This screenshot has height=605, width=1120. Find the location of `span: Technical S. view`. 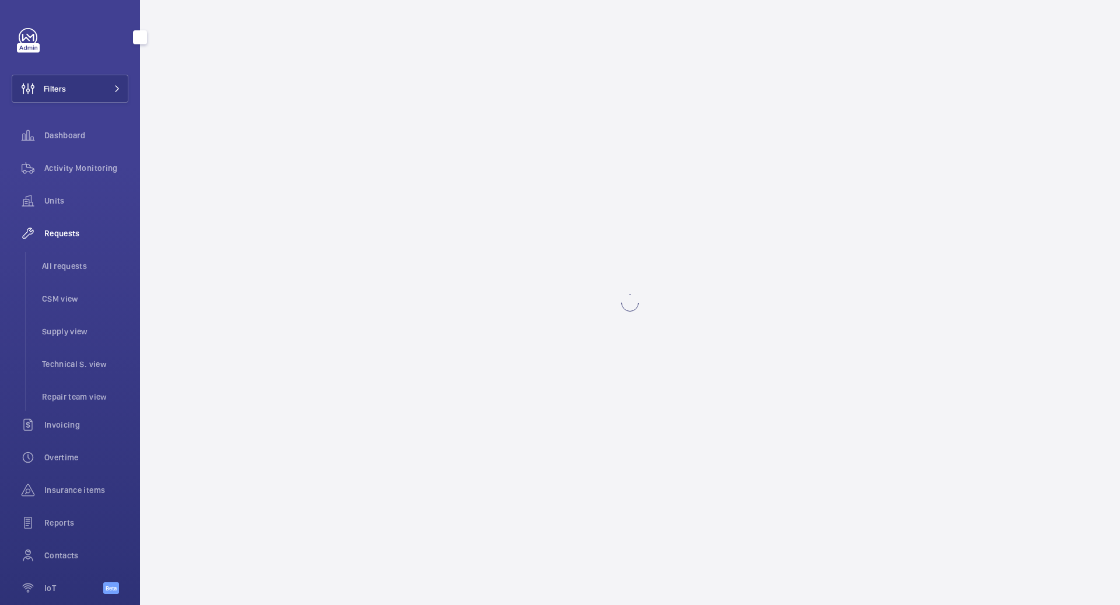

span: Technical S. view is located at coordinates (85, 364).